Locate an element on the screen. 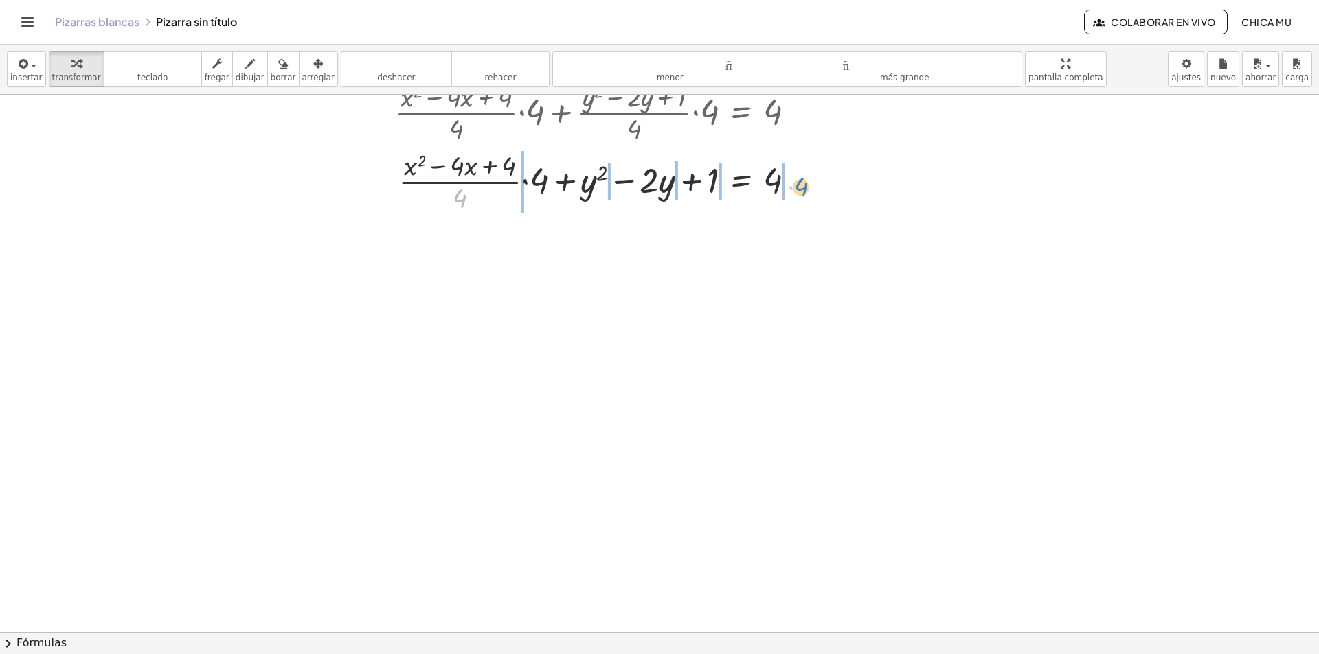  button: ajustes is located at coordinates (1185, 69).